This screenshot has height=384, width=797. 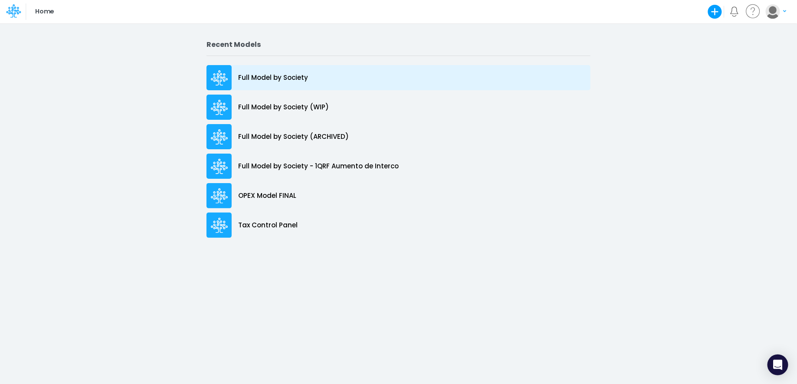 I want to click on p: Tax Control Panel, so click(x=268, y=225).